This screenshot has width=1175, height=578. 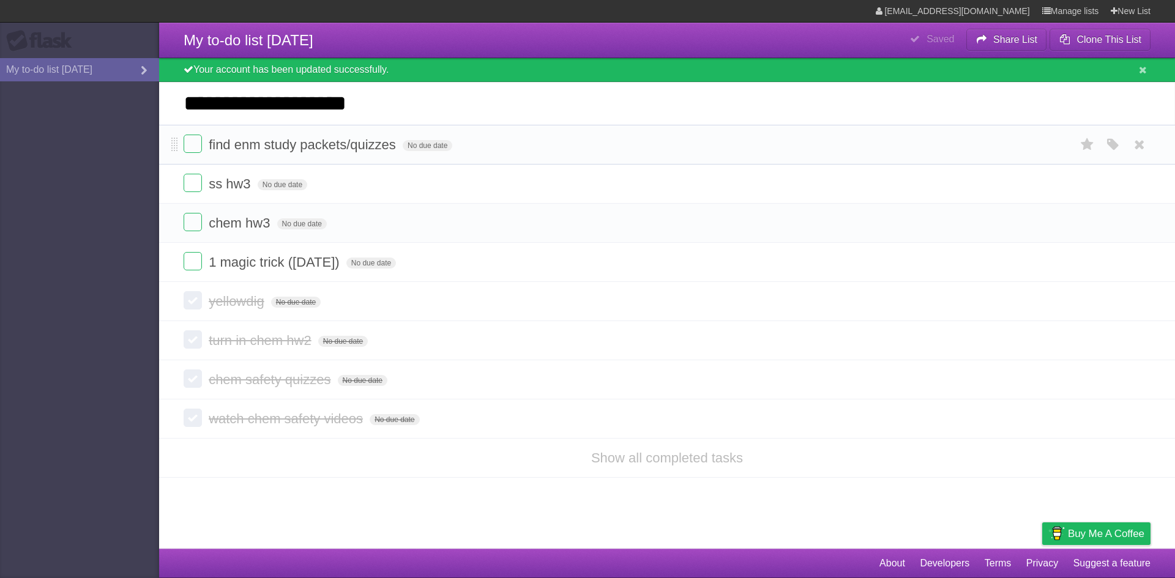 What do you see at coordinates (944, 563) in the screenshot?
I see `a: Developers` at bounding box center [944, 563].